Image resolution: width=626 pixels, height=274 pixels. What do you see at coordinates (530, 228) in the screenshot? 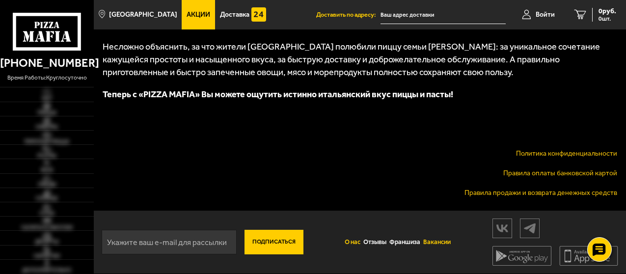
I see `img: tg` at bounding box center [530, 228].